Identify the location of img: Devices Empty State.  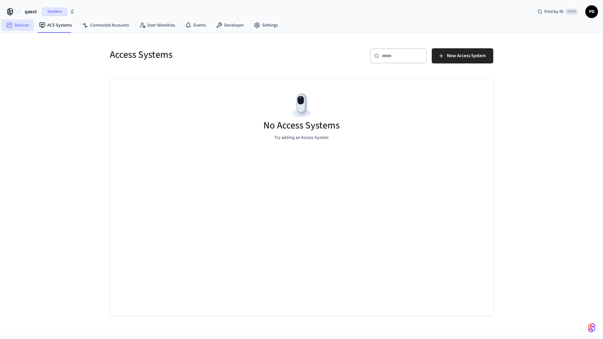
(301, 105).